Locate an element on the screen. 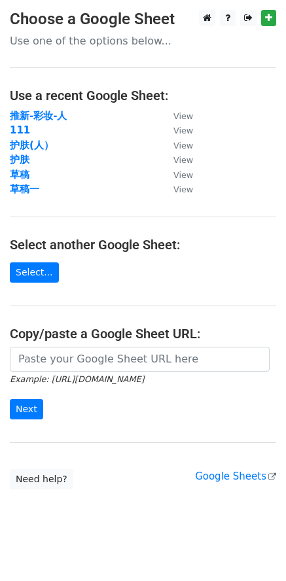 This screenshot has width=286, height=581. a: 护肤(人） is located at coordinates (31, 145).